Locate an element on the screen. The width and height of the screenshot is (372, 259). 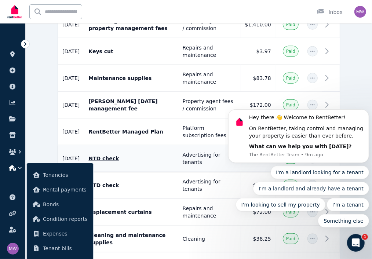
a: Tenancies is located at coordinates (60, 175).